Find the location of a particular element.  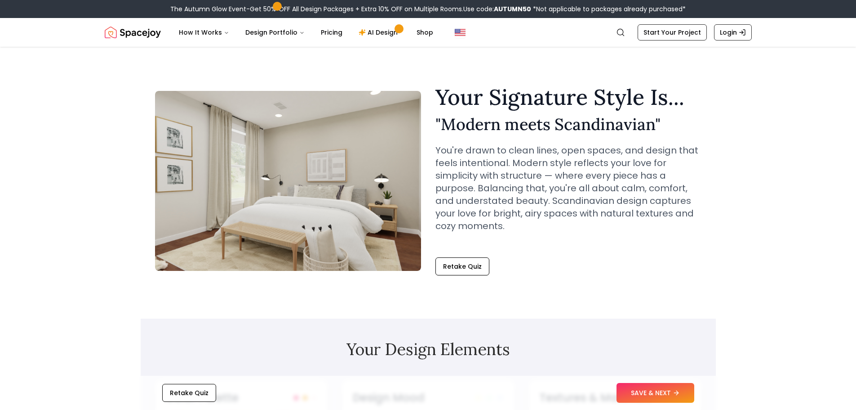

nav: Global is located at coordinates (428, 32).